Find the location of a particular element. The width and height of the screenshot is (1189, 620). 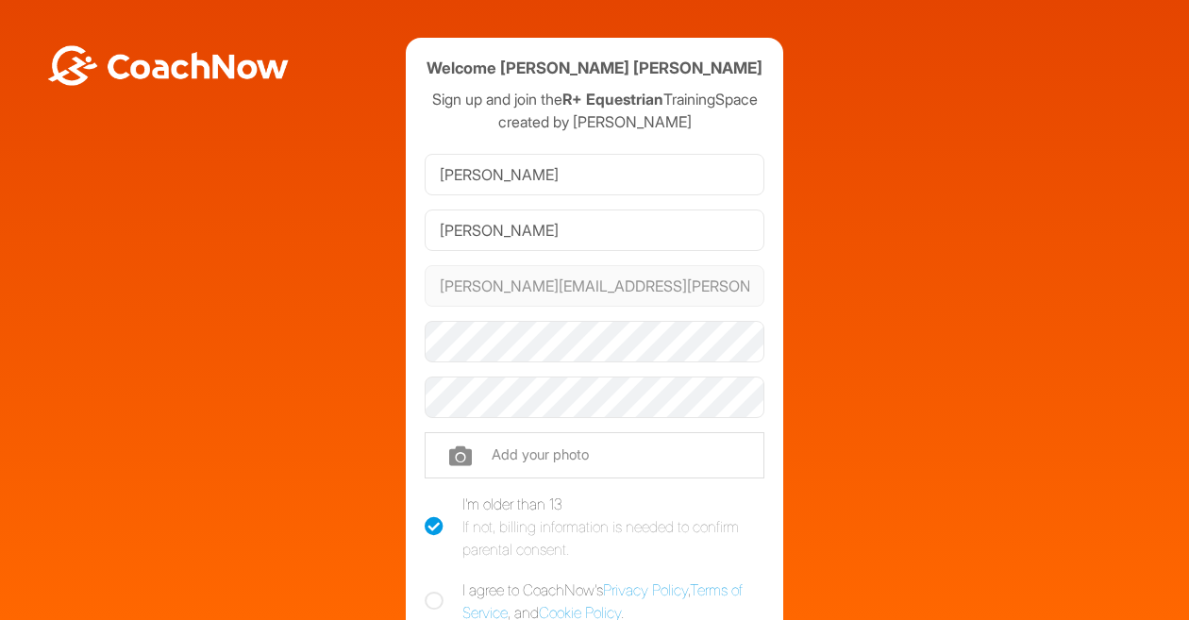

a: Privacy Policy is located at coordinates (646, 590).